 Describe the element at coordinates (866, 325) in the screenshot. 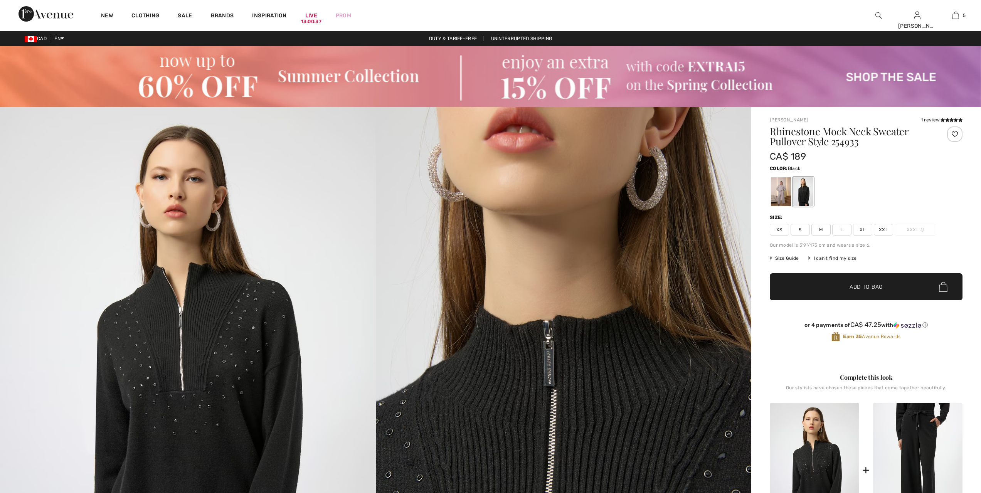

I see `div: or 4 payments of with` at that location.